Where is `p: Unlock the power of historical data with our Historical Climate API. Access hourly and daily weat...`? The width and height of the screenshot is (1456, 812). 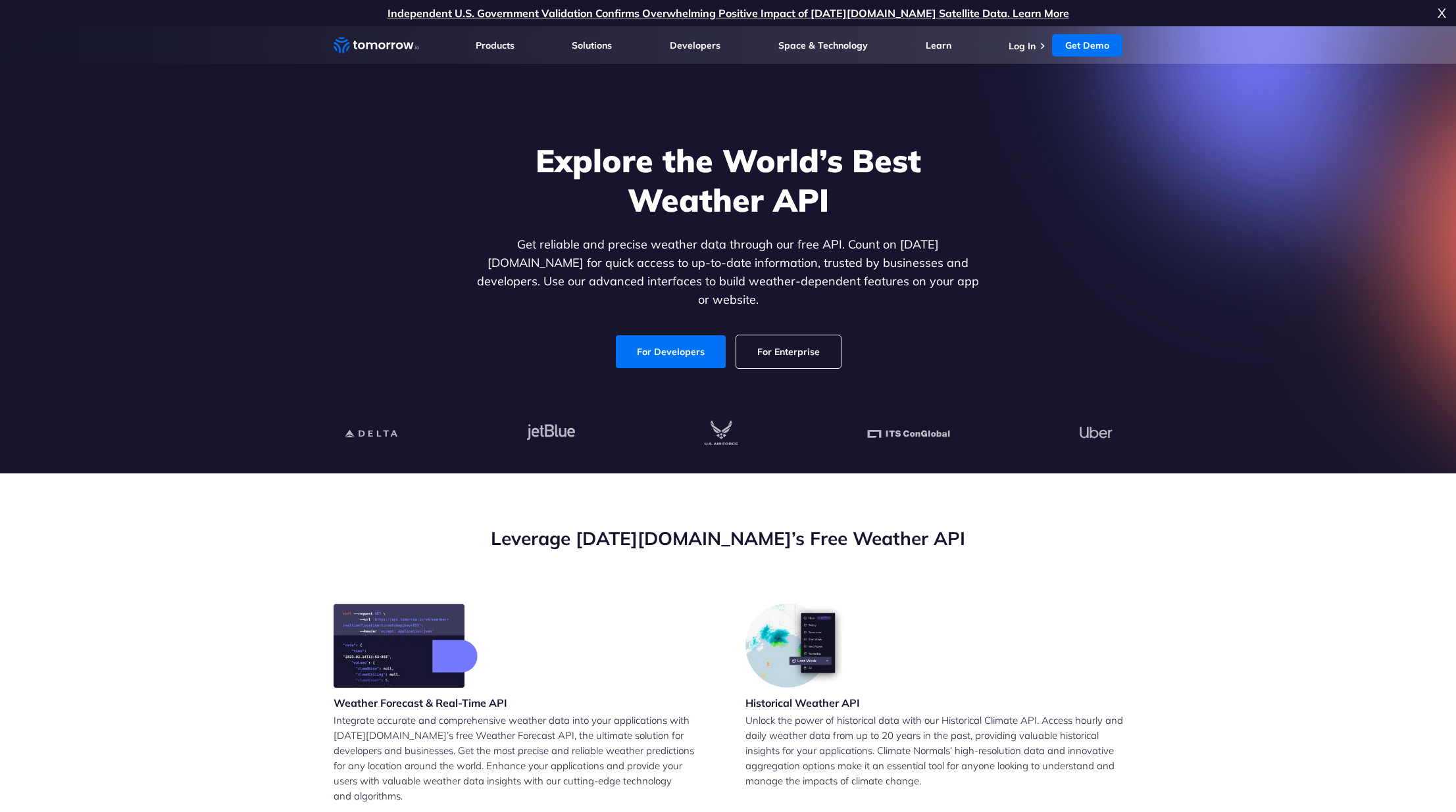
p: Unlock the power of historical data with our Historical Climate API. Access hourly and daily weat... is located at coordinates (934, 750).